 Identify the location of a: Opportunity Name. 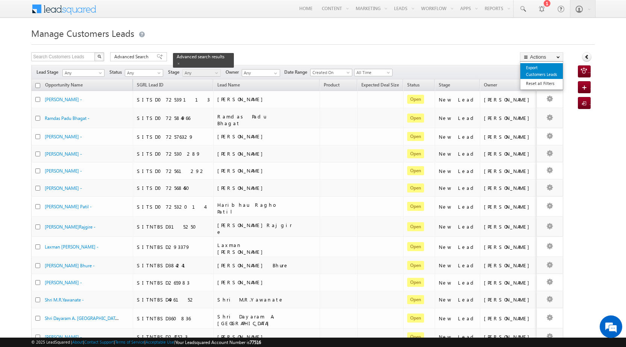
(64, 86).